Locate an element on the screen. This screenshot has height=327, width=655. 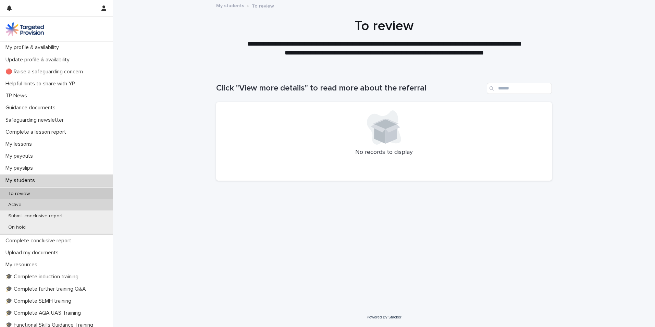
a: My students is located at coordinates (230, 5).